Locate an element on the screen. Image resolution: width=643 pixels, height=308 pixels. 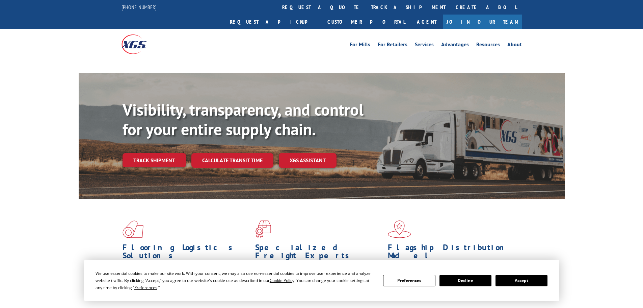
img: xgs-icon-total-supply-chain-intelligence-red is located at coordinates (133, 229).